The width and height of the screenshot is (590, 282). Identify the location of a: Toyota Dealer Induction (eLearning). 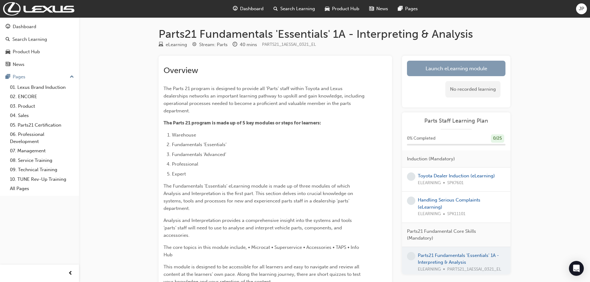
(456, 176).